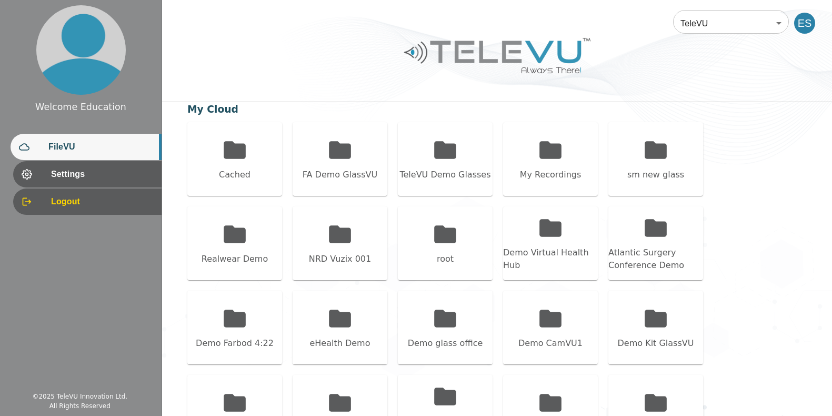 The height and width of the screenshot is (416, 832). I want to click on div: Demo Farbod 4:22, so click(235, 343).